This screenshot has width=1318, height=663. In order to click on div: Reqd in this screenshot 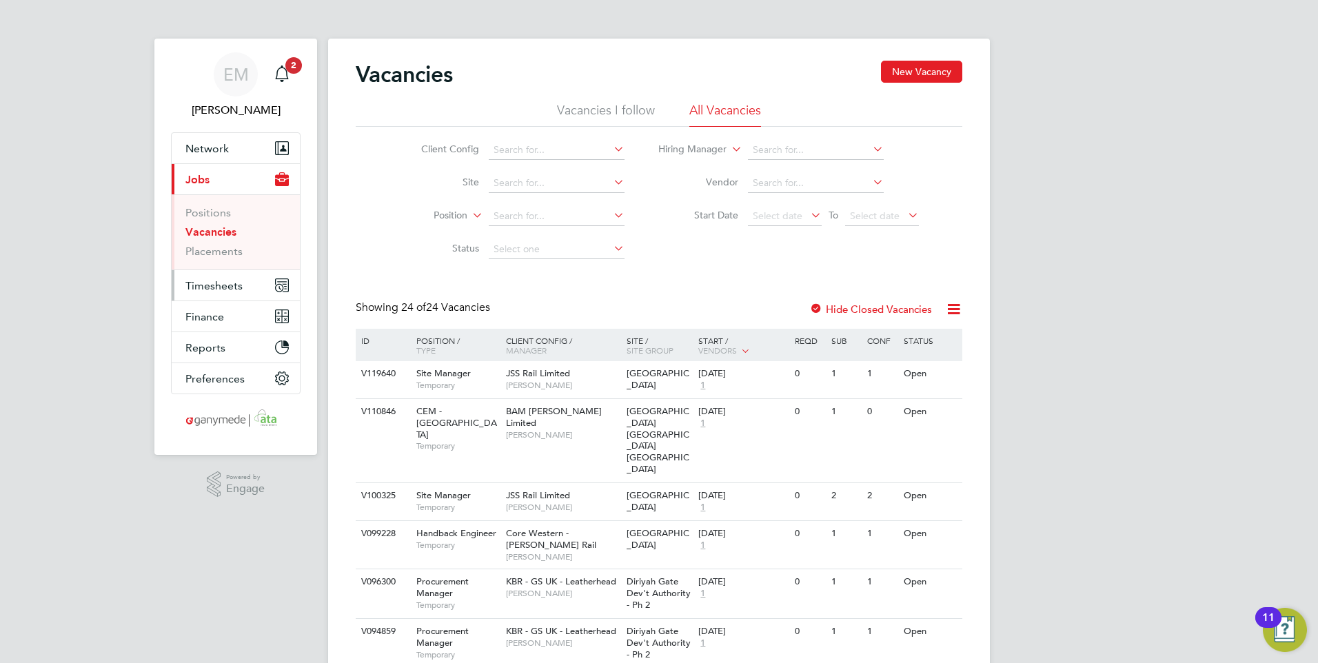, I will do `click(809, 340)`.